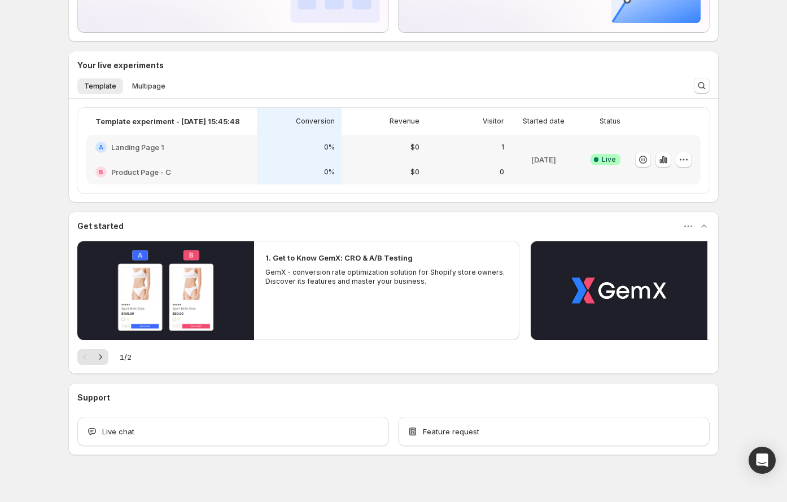  Describe the element at coordinates (125, 357) in the screenshot. I see `span: 1 / 2` at that location.